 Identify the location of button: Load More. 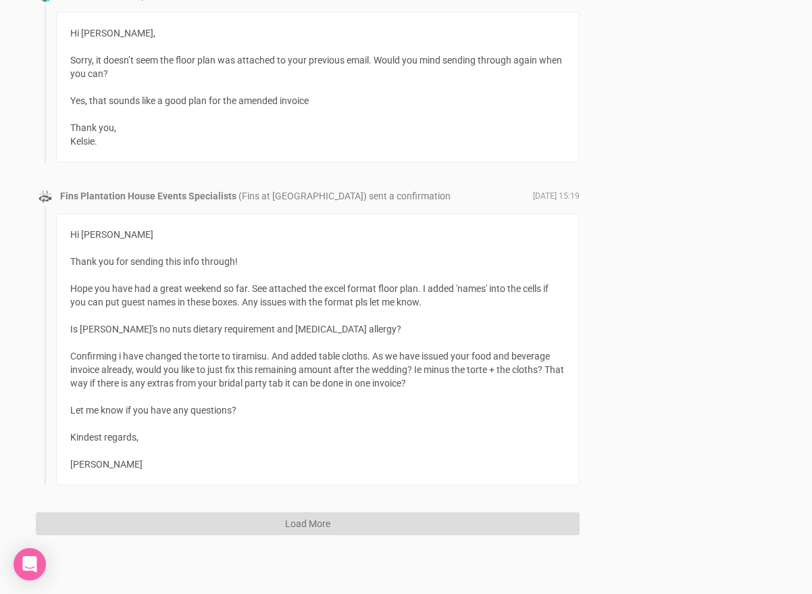
(307, 523).